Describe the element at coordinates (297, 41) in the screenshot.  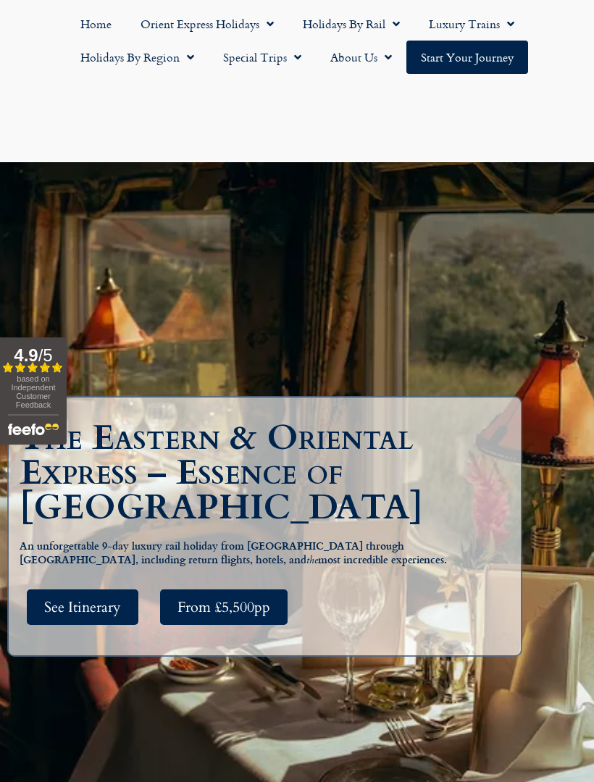
I see `nav: Menu` at that location.